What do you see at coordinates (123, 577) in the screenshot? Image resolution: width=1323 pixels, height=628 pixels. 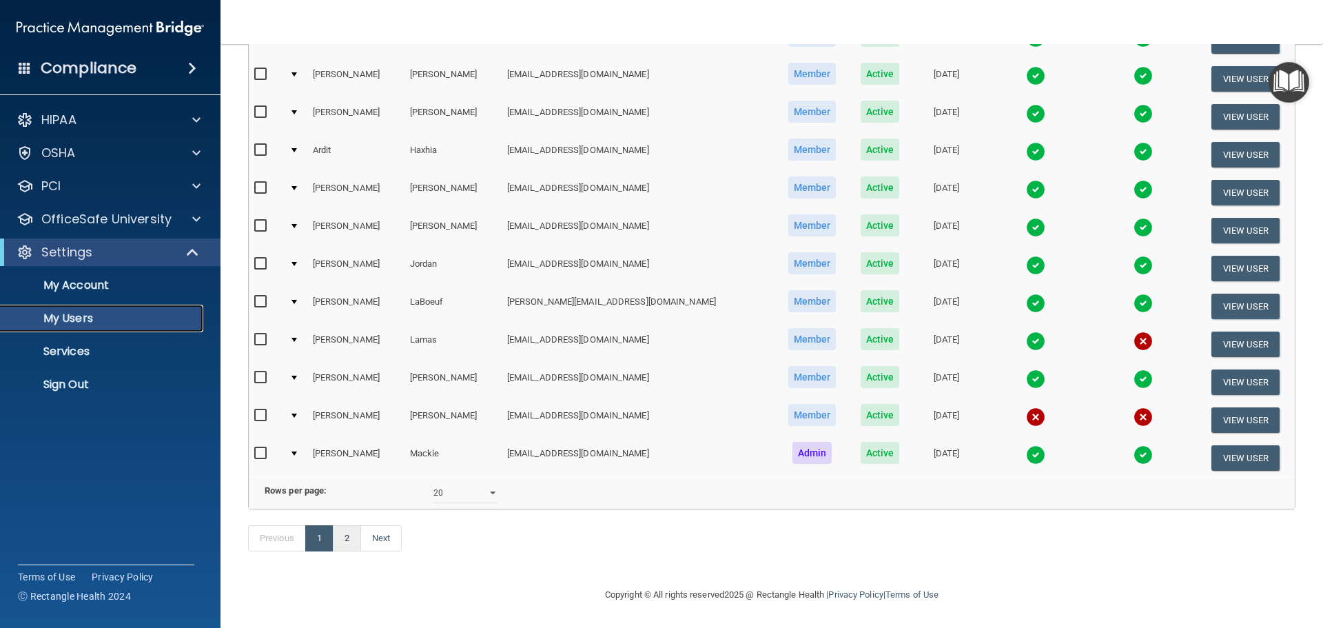 I see `a: Privacy Policy` at bounding box center [123, 577].